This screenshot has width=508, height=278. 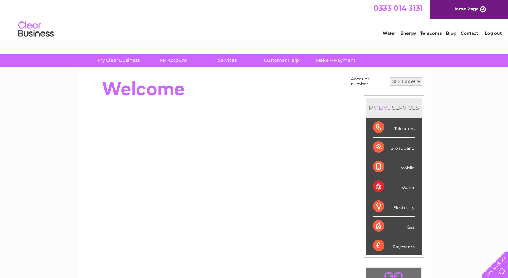 What do you see at coordinates (399, 8) in the screenshot?
I see `a: 0333 014 3131` at bounding box center [399, 8].